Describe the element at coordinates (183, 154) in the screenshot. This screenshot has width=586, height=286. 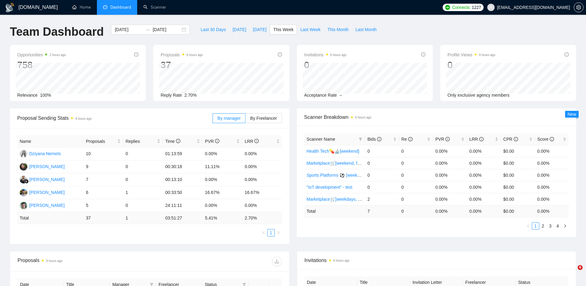
I see `td: 01:13:59` at that location.